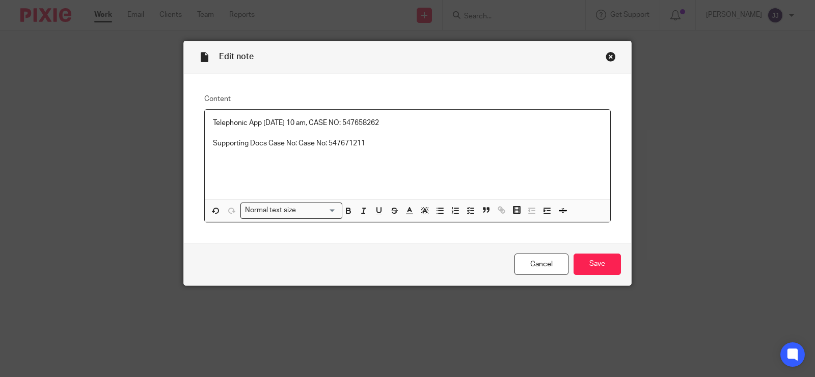 The height and width of the screenshot is (377, 815). What do you see at coordinates (408, 143) in the screenshot?
I see `p: Supporting Docs Case No: Case No: 547671211` at bounding box center [408, 143].